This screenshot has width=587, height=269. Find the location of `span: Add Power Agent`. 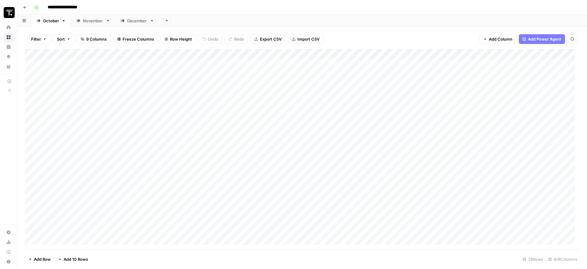

span: Add Power Agent is located at coordinates (545, 39).